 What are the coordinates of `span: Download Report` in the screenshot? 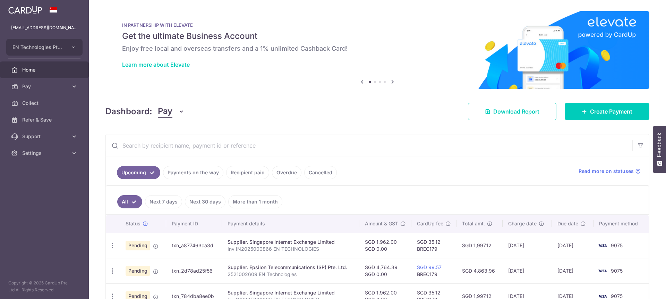 It's located at (516, 111).